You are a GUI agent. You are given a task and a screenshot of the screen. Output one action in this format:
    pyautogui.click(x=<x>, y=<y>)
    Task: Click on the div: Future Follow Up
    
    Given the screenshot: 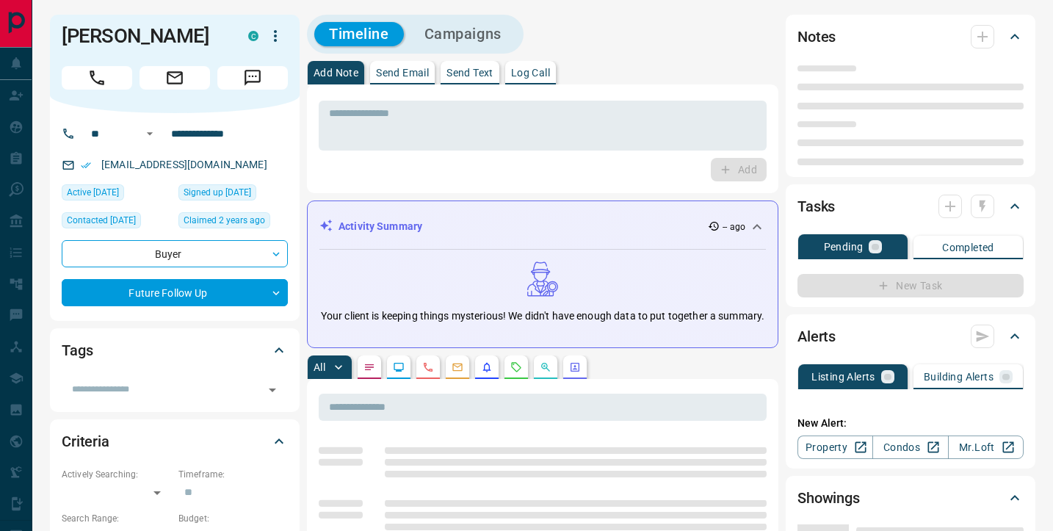 What is the action you would take?
    pyautogui.click(x=175, y=292)
    